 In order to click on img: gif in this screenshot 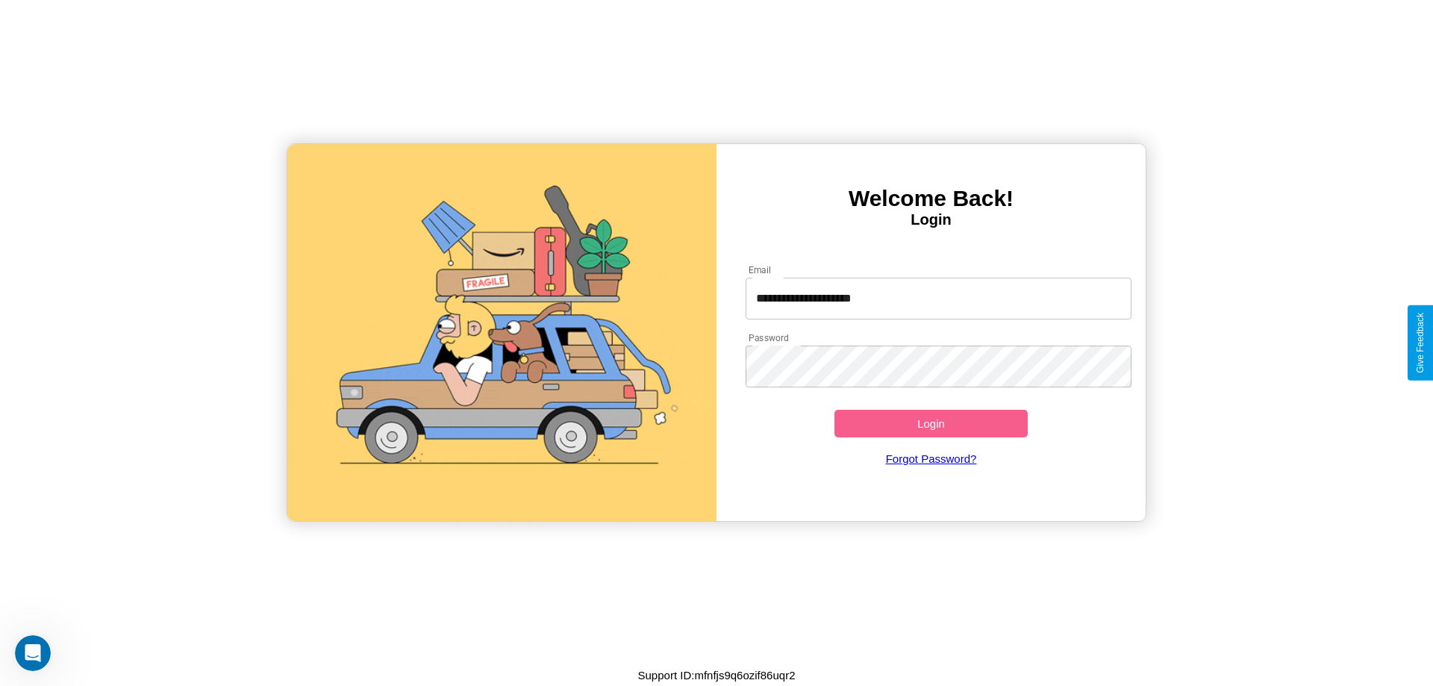, I will do `click(501, 332)`.